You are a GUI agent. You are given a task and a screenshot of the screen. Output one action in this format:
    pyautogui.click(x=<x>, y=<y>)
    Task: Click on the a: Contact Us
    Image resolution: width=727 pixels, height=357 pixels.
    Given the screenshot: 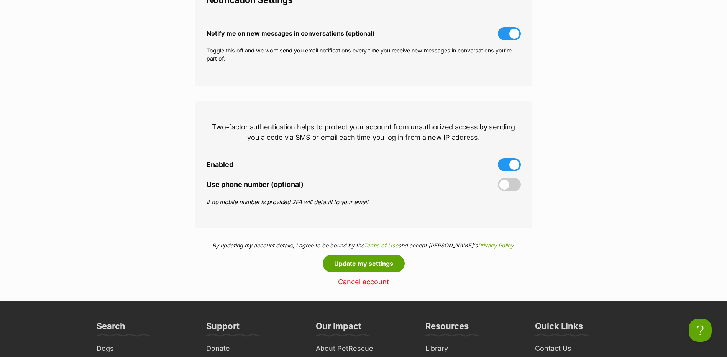 What is the action you would take?
    pyautogui.click(x=583, y=349)
    